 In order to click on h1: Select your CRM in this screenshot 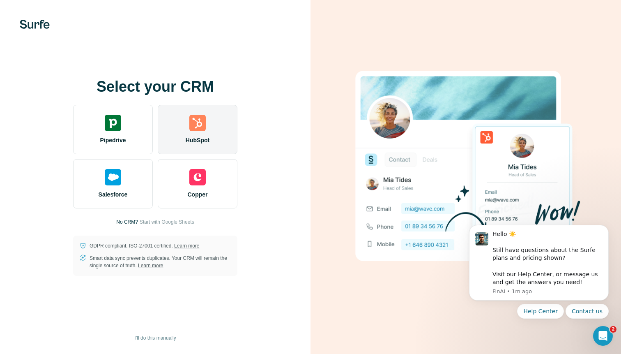, I will do `click(155, 87)`.